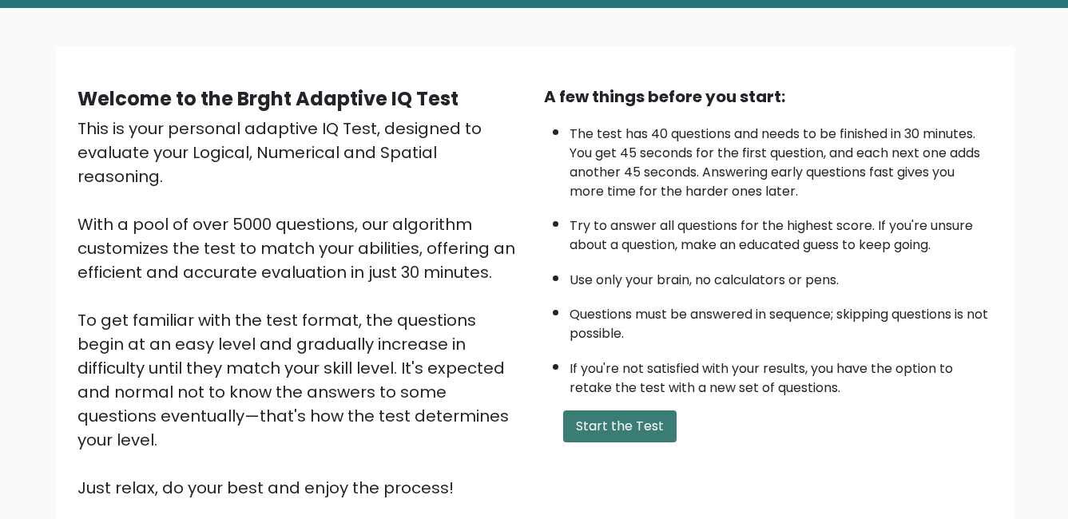 The height and width of the screenshot is (519, 1068). I want to click on li: If you're not satisfied with your results, you have the option to retake the test with a new set ..., so click(781, 375).